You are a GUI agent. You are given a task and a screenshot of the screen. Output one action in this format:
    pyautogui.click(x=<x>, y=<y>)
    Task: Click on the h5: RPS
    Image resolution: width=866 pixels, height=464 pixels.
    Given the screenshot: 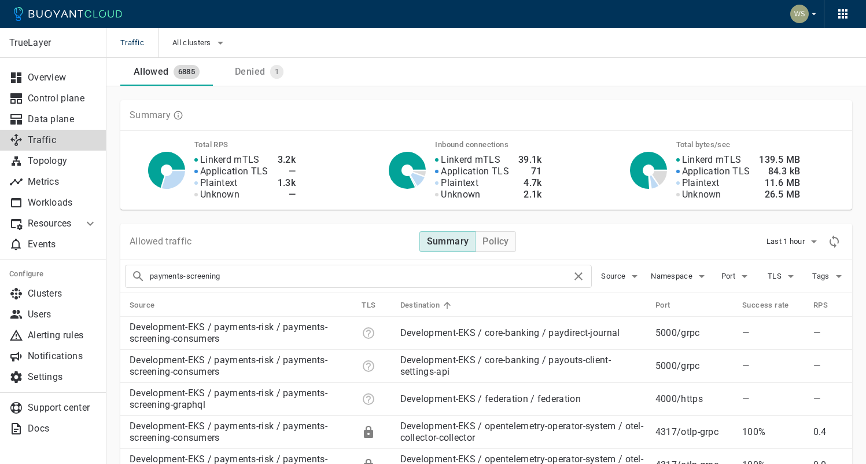 What is the action you would take?
    pyautogui.click(x=821, y=305)
    